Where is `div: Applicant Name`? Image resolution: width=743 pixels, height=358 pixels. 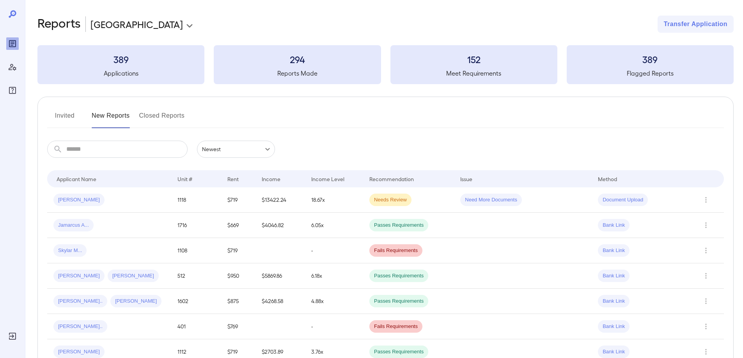
div: Applicant Name is located at coordinates (76, 179).